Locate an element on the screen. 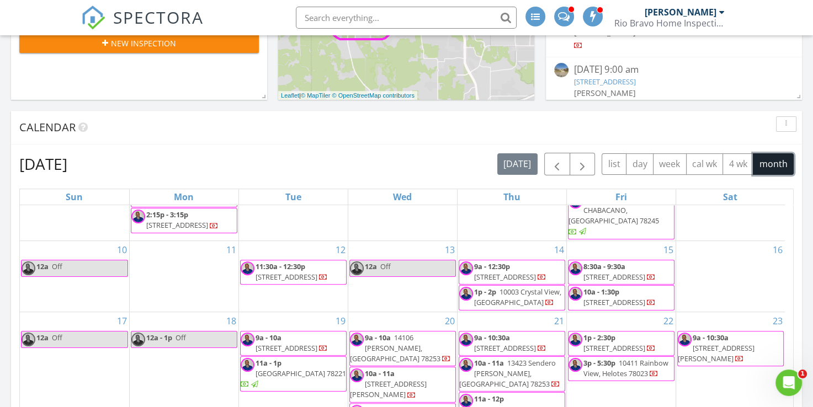 The height and width of the screenshot is (407, 813). button: New Inspection is located at coordinates (139, 43).